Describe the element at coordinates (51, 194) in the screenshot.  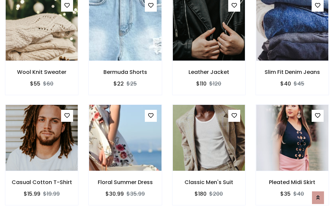
I see `del: $19.99` at that location.